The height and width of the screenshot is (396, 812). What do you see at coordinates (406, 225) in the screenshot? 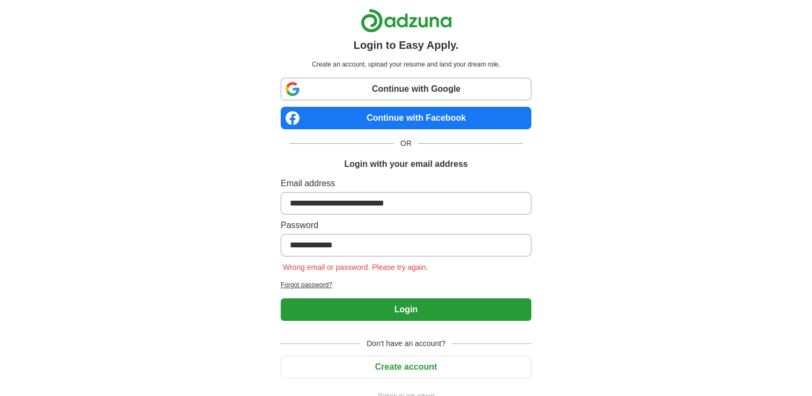
I see `label: Password` at bounding box center [406, 225].